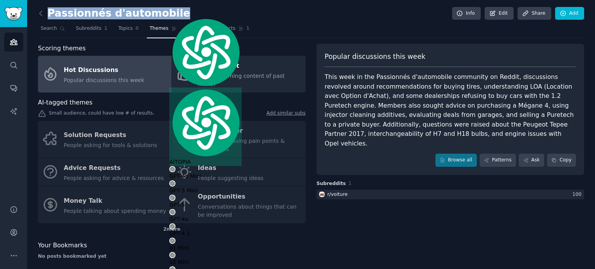 This screenshot has width=595, height=269. I want to click on span: AI-tagged themes, so click(65, 103).